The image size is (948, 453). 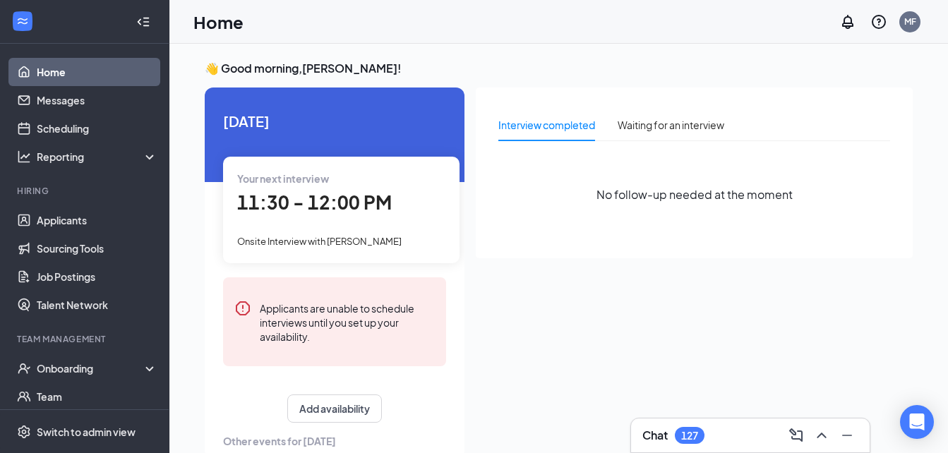 What do you see at coordinates (695, 194) in the screenshot?
I see `span: No follow-up needed at the moment` at bounding box center [695, 194].